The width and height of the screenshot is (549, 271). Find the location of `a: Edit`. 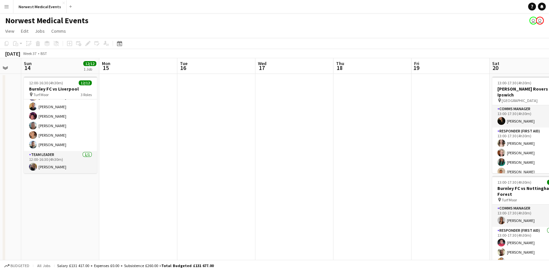

a: Edit is located at coordinates (24, 31).